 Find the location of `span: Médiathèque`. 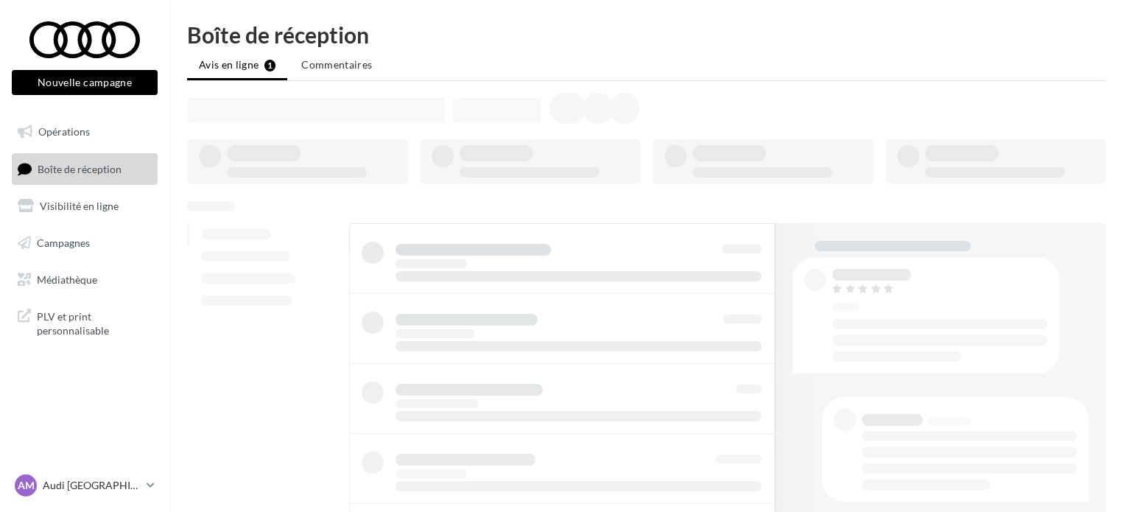

span: Médiathèque is located at coordinates (67, 278).